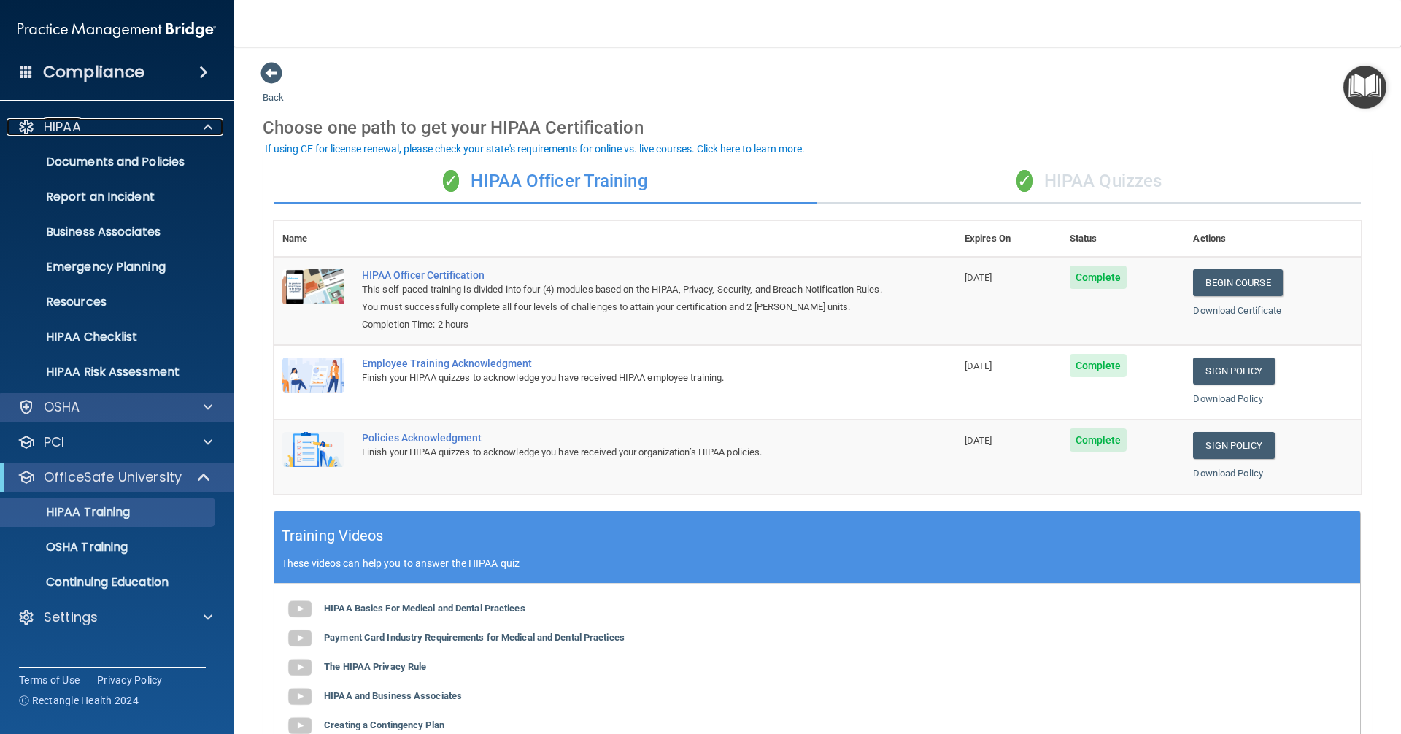 This screenshot has width=1401, height=734. I want to click on p: OSHA, so click(62, 407).